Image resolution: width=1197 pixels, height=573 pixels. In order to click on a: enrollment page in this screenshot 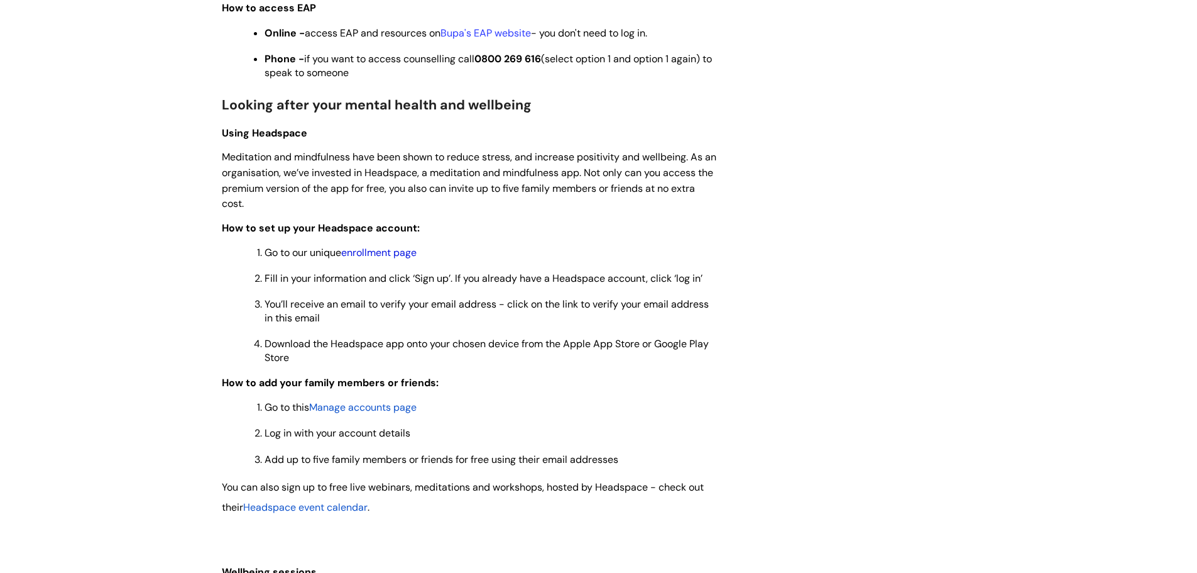, I will do `click(379, 252)`.